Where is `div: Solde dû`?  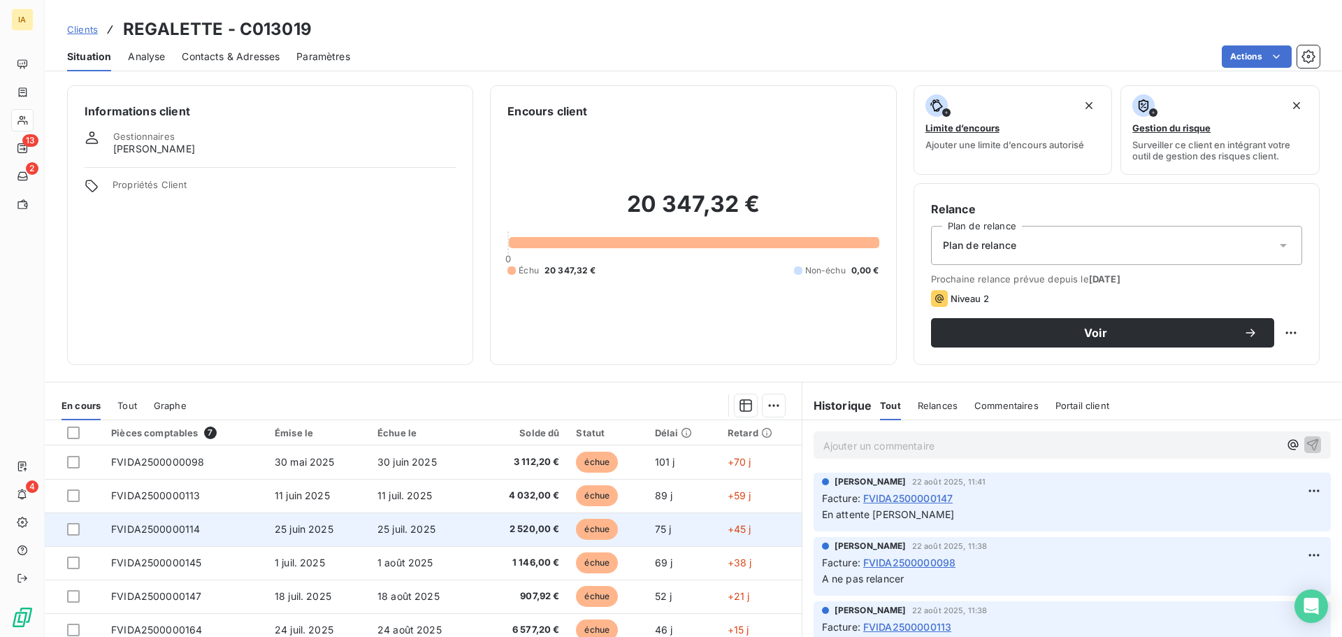
div: Solde dû is located at coordinates (522, 433).